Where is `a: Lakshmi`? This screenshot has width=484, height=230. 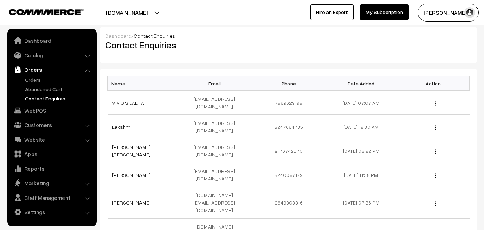 a: Lakshmi is located at coordinates (122, 126).